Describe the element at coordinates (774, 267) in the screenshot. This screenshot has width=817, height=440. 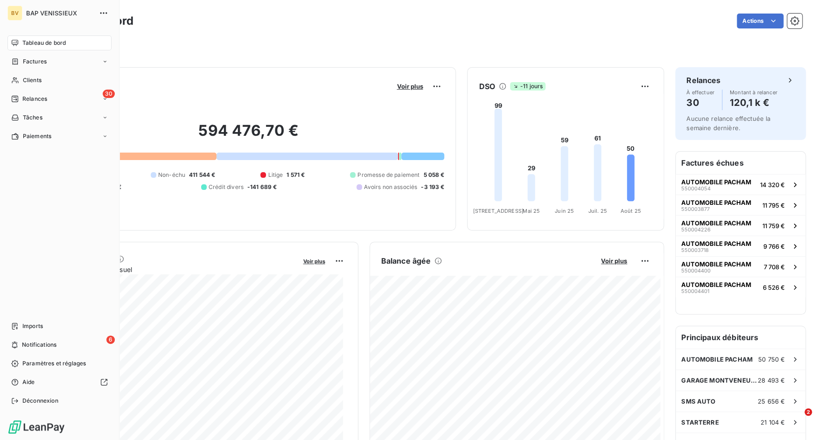
I see `span: 7 708 €` at that location.